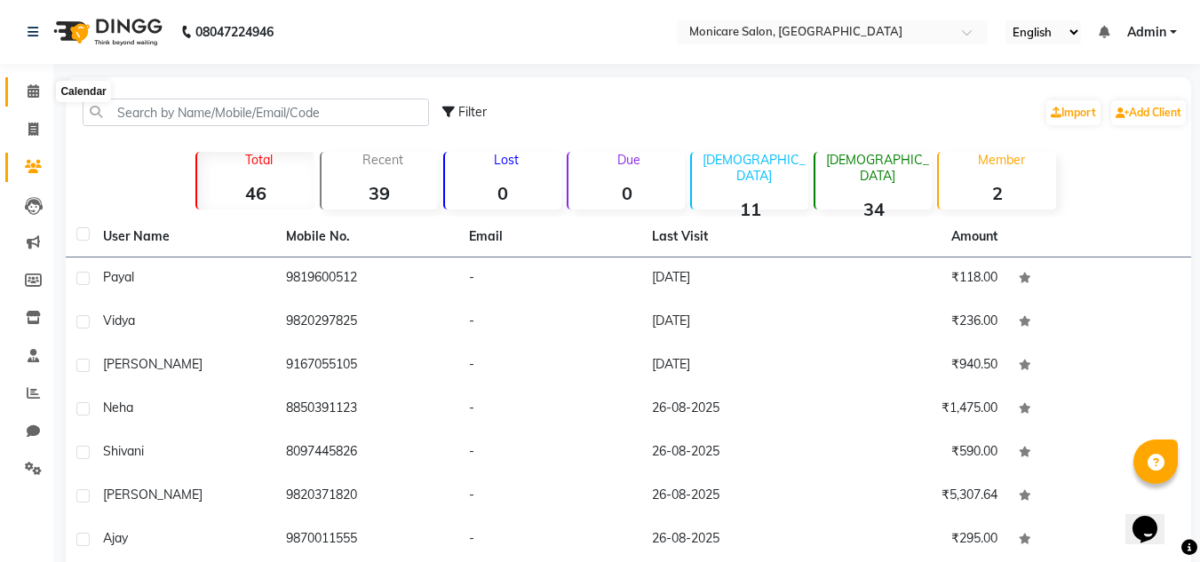 This screenshot has height=562, width=1200. I want to click on p: Total, so click(258, 160).